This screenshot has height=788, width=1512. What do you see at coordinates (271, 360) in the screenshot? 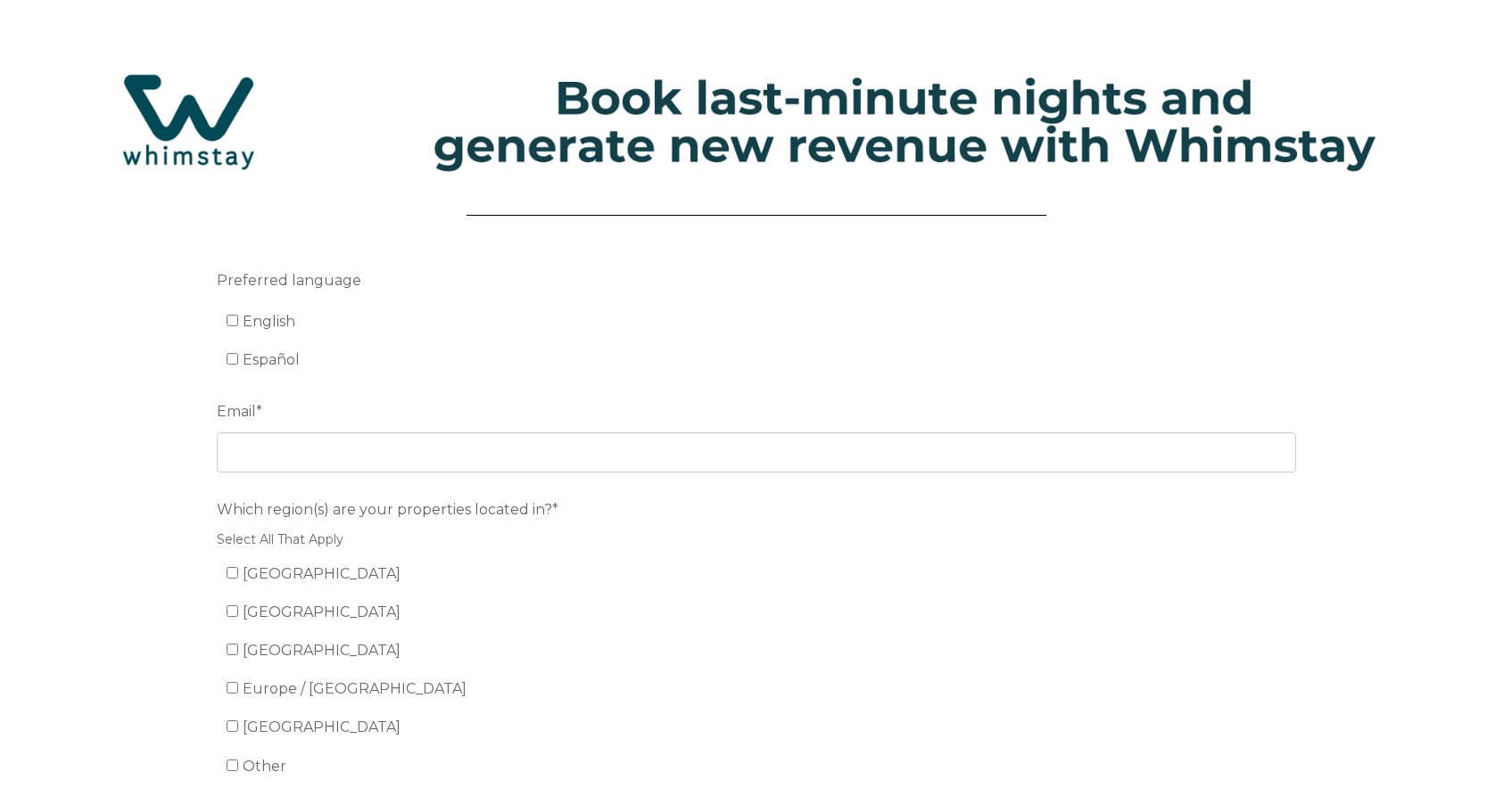
I see `span: Español` at bounding box center [271, 360].